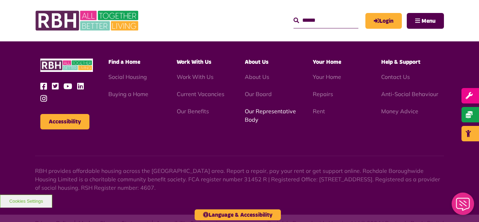 The width and height of the screenshot is (479, 222). I want to click on a: Our Benefits, so click(193, 111).